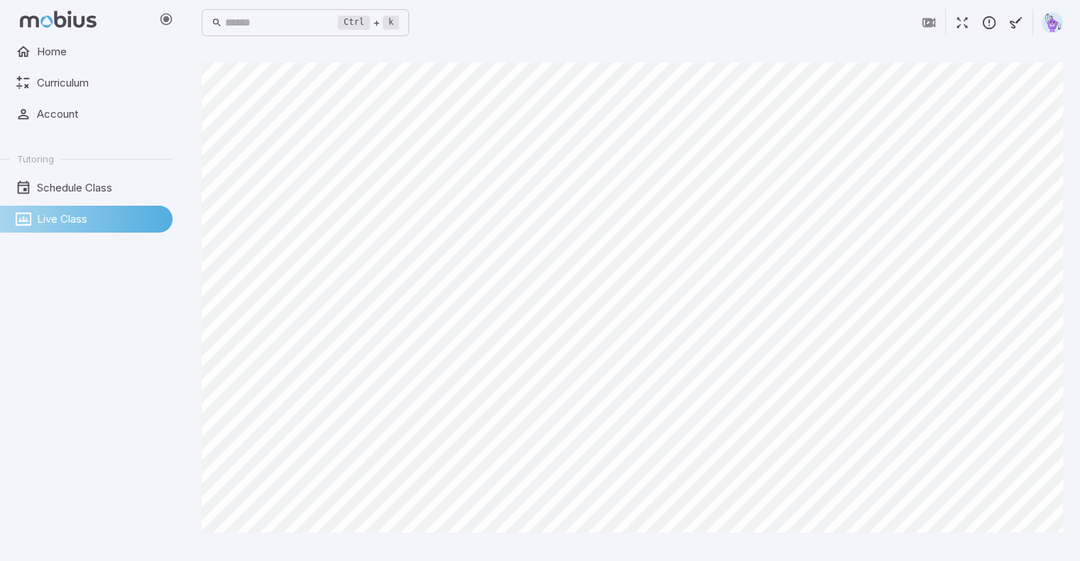 The image size is (1080, 561). Describe the element at coordinates (99, 114) in the screenshot. I see `span: Account` at that location.